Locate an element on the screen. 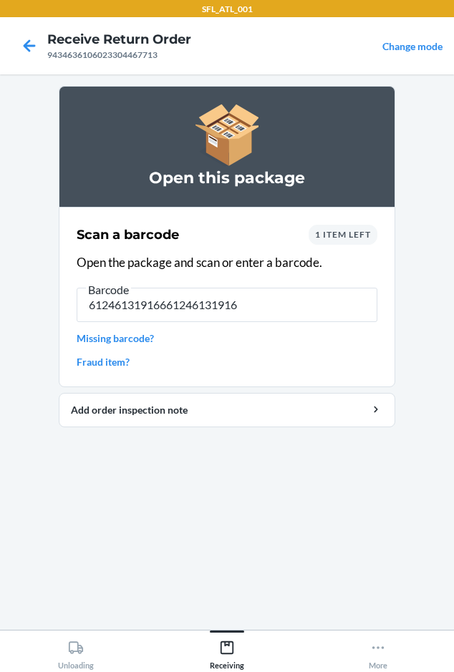 The height and width of the screenshot is (672, 454). h3: Open this package is located at coordinates (227, 178).